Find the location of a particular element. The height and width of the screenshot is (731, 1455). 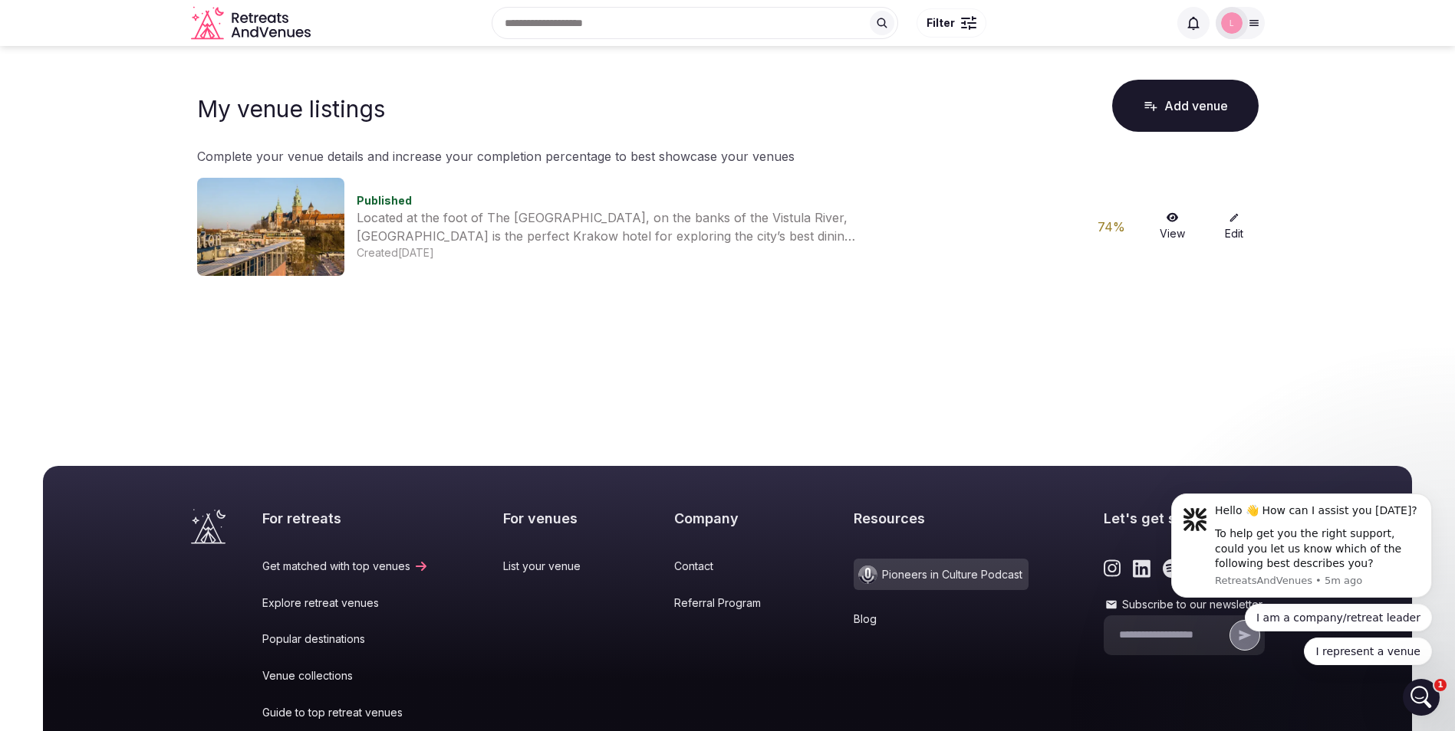

span: Published is located at coordinates (384, 200).